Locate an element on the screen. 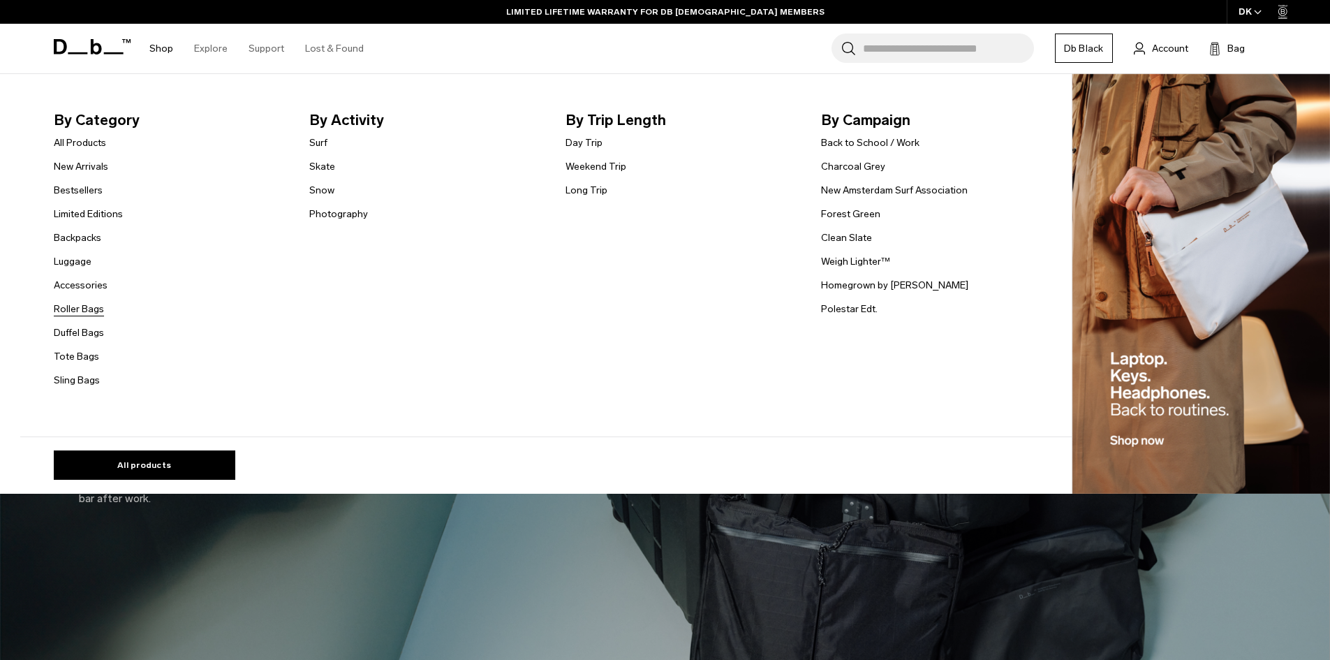 Image resolution: width=1330 pixels, height=660 pixels. span: By Campaign is located at coordinates (938, 120).